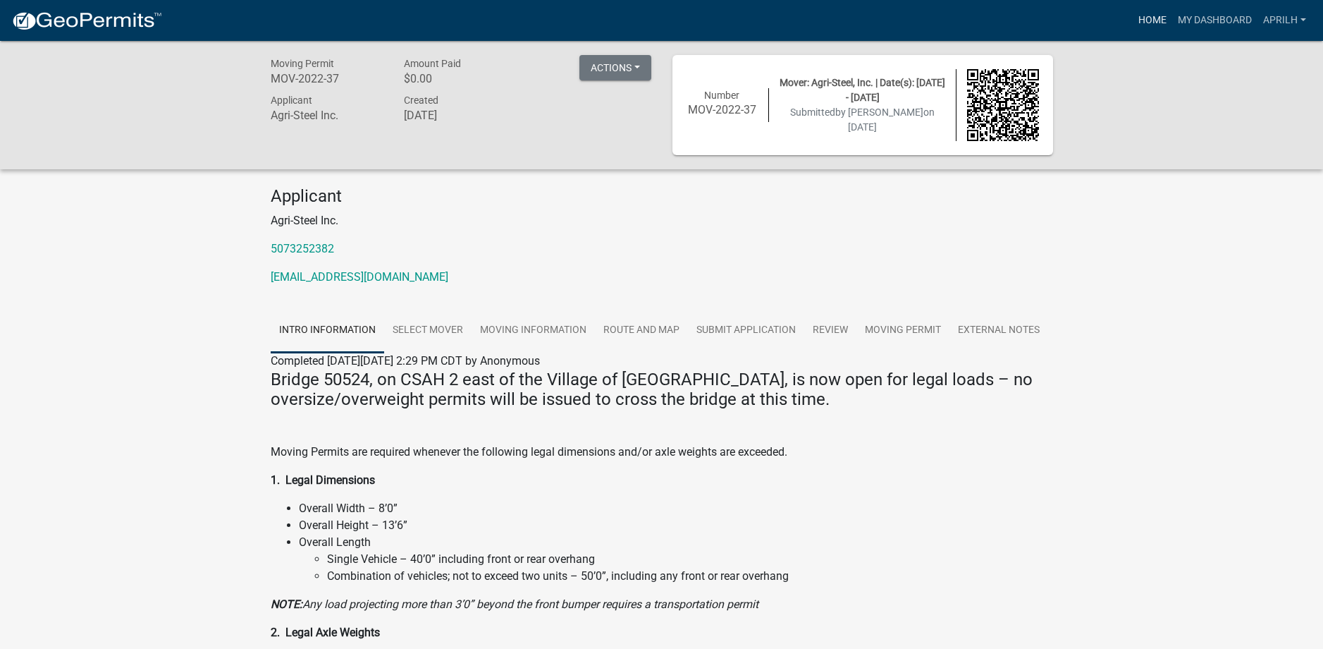 This screenshot has width=1323, height=649. I want to click on strong: 2. Legal Axle Weights, so click(325, 632).